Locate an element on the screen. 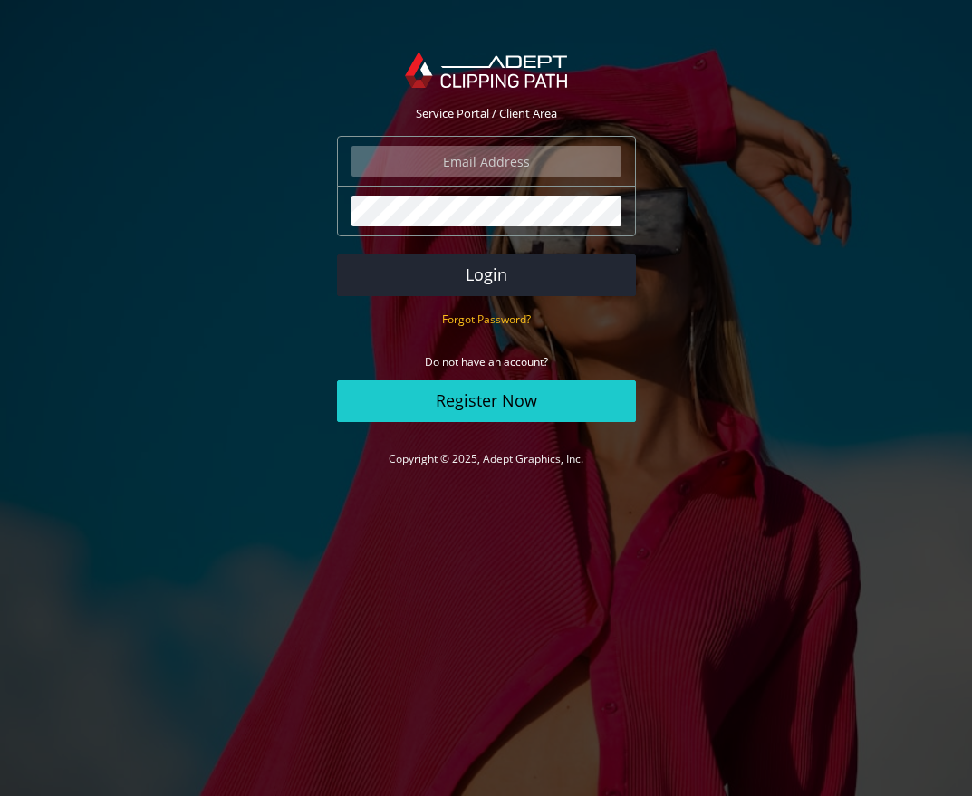 Image resolution: width=972 pixels, height=796 pixels. a: Forgot Password? is located at coordinates (486, 319).